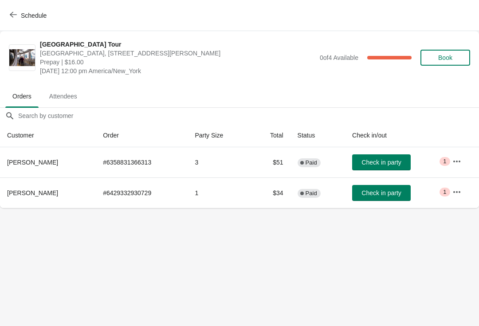 Image resolution: width=479 pixels, height=326 pixels. What do you see at coordinates (29, 16) in the screenshot?
I see `button: Schedule` at bounding box center [29, 16].